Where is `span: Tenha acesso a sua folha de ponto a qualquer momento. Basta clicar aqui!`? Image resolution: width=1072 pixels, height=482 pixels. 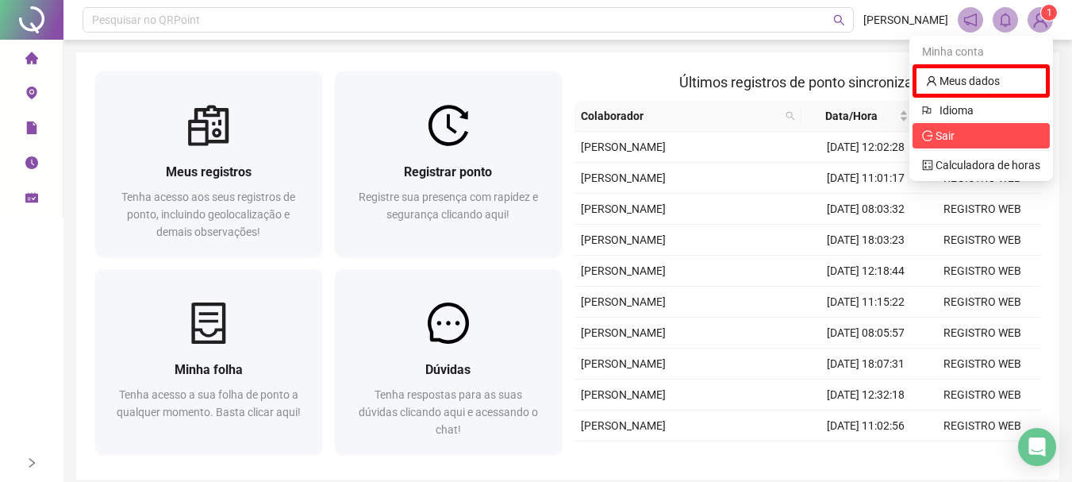 span: Tenha acesso a sua folha de ponto a qualquer momento. Basta clicar aqui! is located at coordinates (209, 403).